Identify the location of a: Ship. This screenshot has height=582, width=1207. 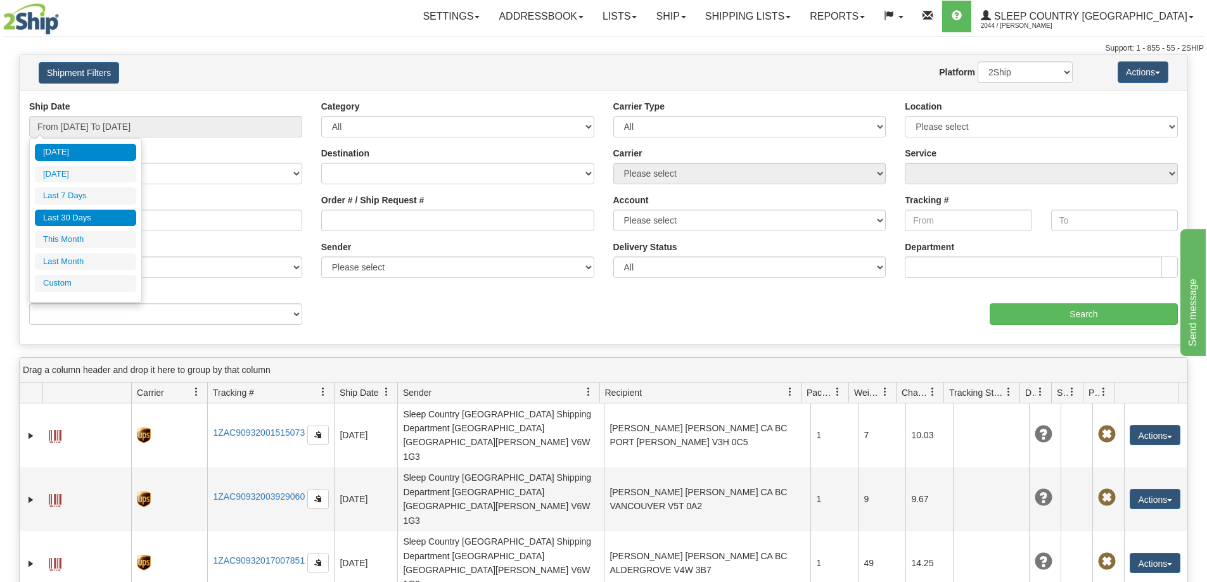
(670, 16).